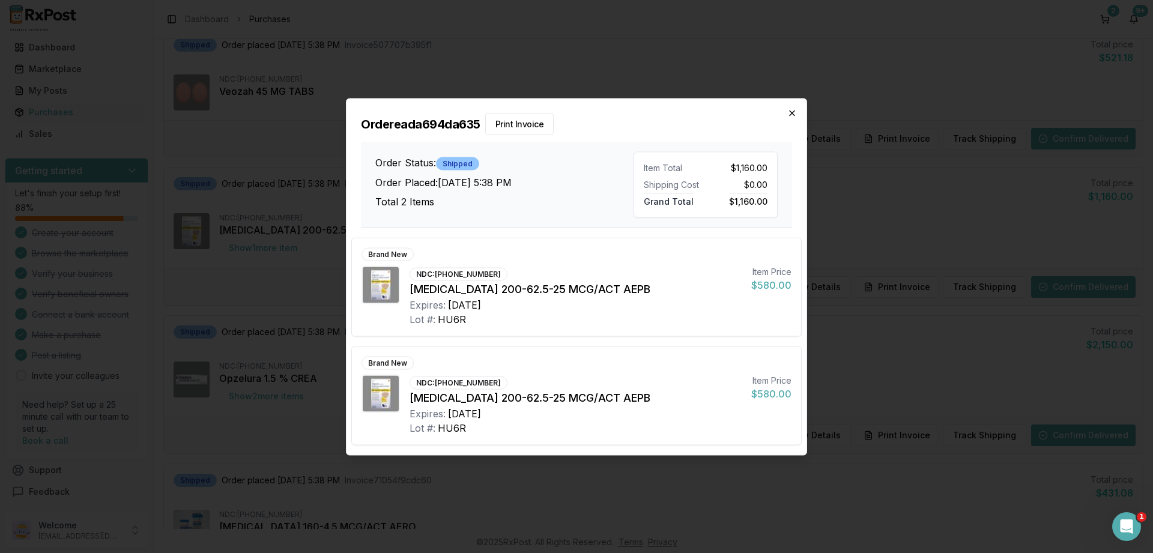 Image resolution: width=1153 pixels, height=553 pixels. What do you see at coordinates (519, 124) in the screenshot?
I see `button: Print Invoice` at bounding box center [519, 124].